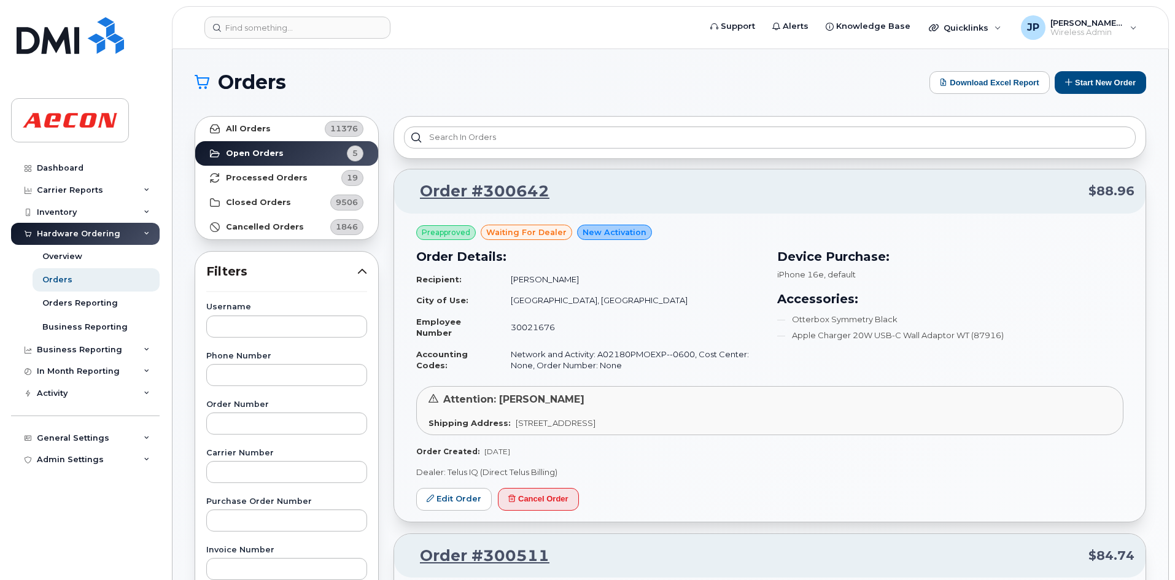 This screenshot has height=580, width=1175. Describe the element at coordinates (801, 274) in the screenshot. I see `span: iPhone 16e` at that location.